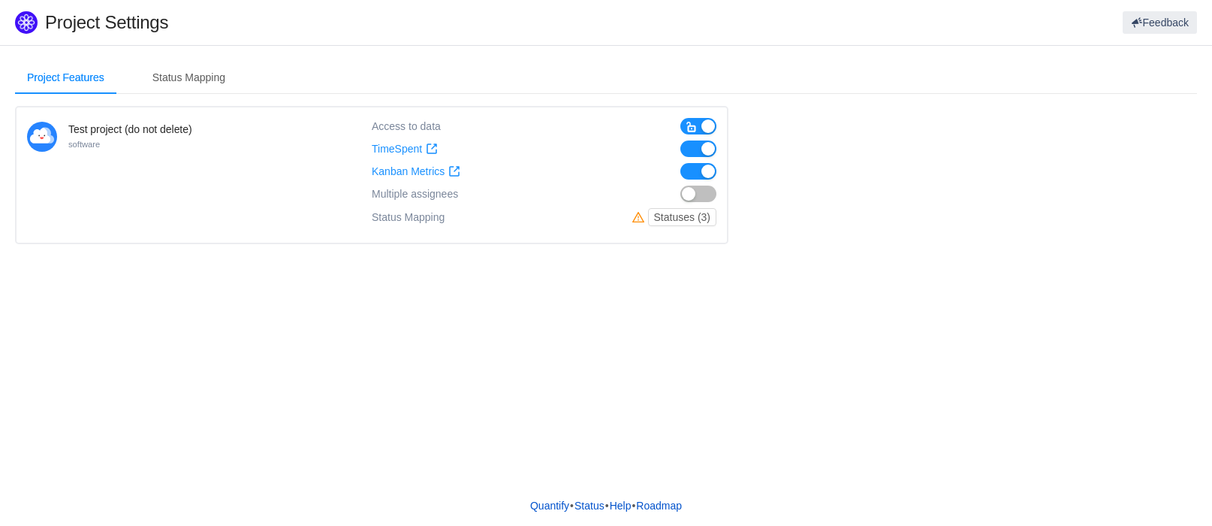  What do you see at coordinates (1160, 23) in the screenshot?
I see `button: Feedback` at bounding box center [1160, 23].